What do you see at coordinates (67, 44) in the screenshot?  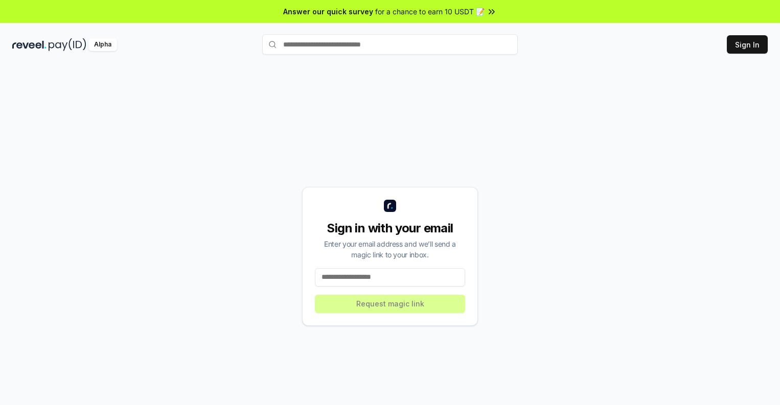 I see `img: pay_id` at bounding box center [67, 44].